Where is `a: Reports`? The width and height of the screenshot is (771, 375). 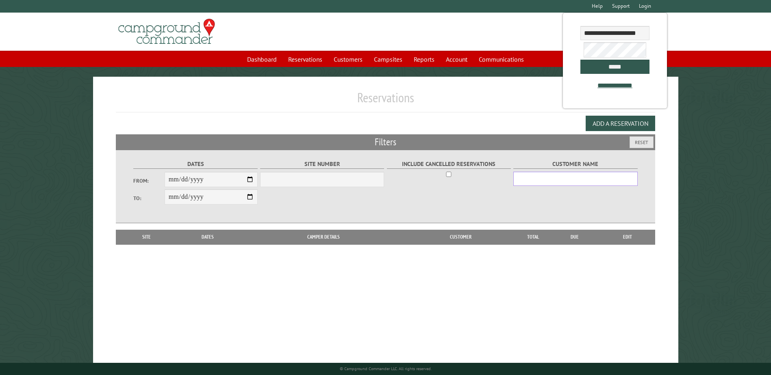
a: Reports is located at coordinates (424, 59).